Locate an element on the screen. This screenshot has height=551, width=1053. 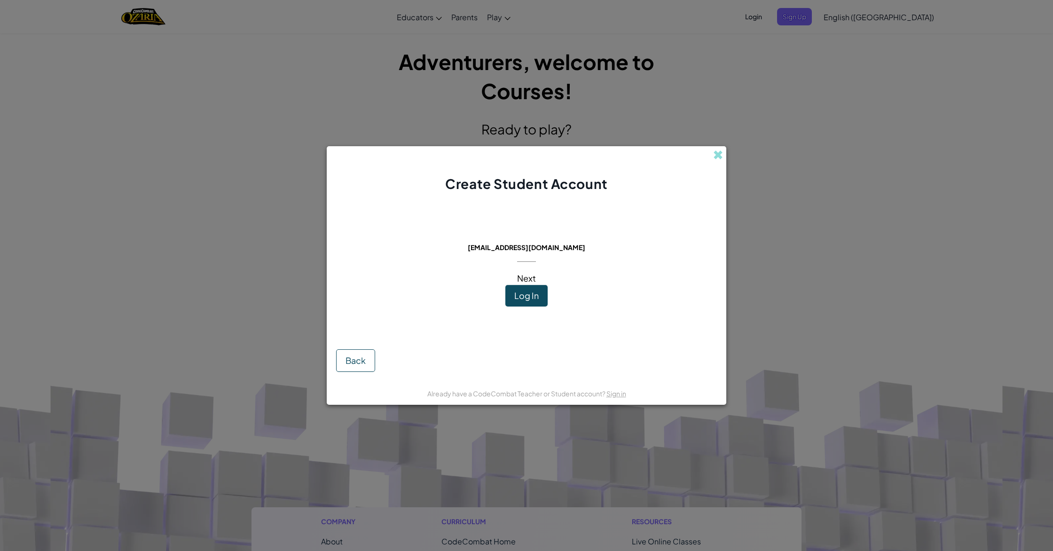
a: Sign in is located at coordinates (617, 394).